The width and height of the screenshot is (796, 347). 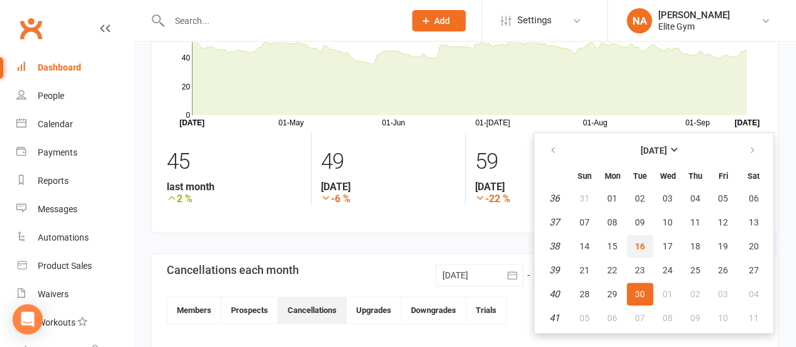 What do you see at coordinates (696, 294) in the screenshot?
I see `button: 02` at bounding box center [696, 294].